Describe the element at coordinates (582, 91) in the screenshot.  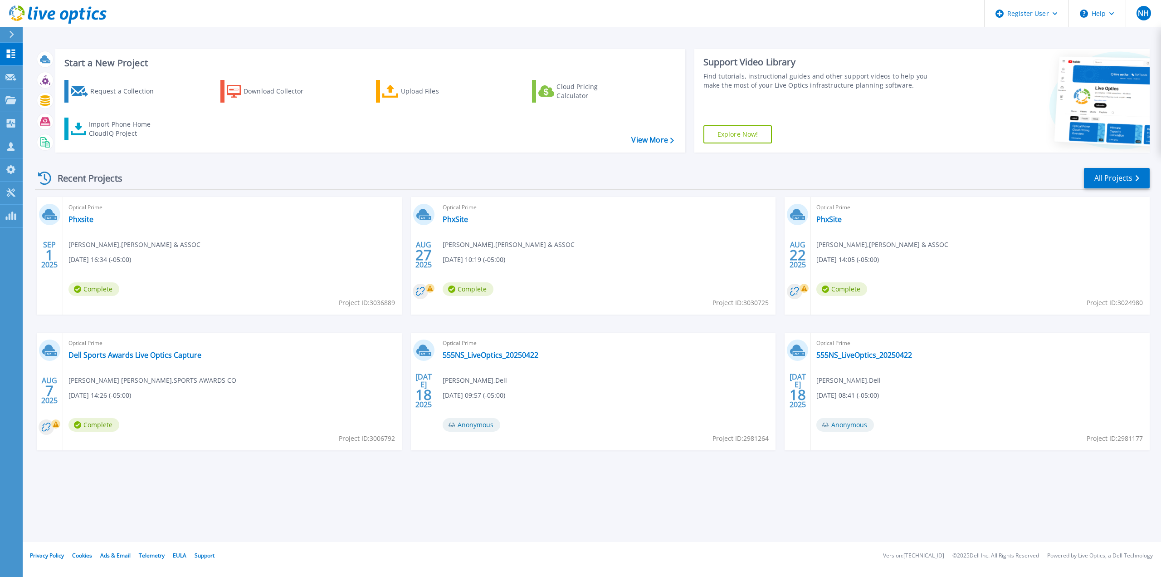
I see `a: Cloud Pricing Calculator` at that location.